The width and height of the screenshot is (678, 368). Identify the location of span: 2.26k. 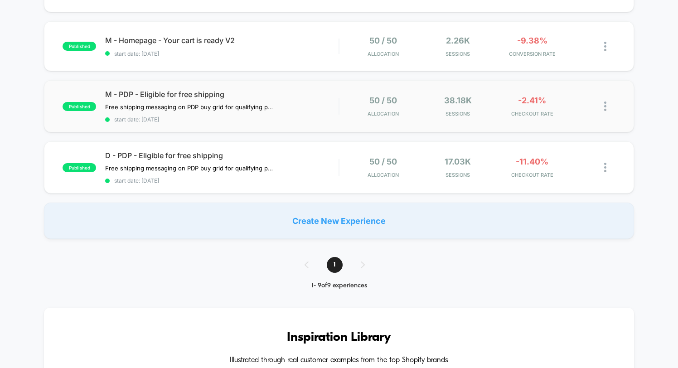
(458, 40).